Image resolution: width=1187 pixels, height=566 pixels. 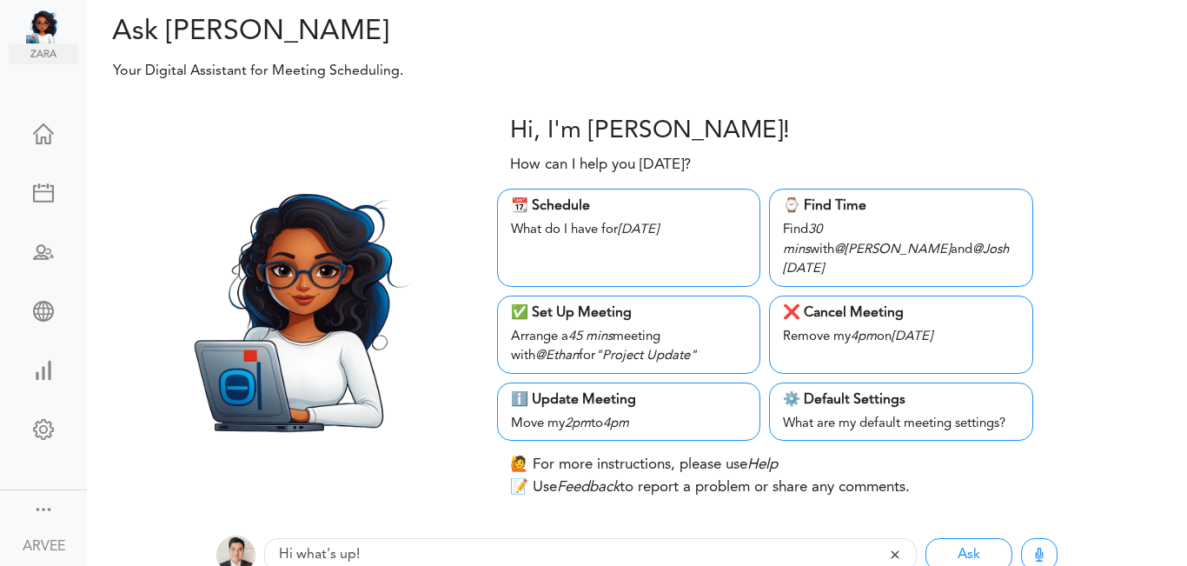 I want to click on img: Zara.png, so click(x=296, y=308).